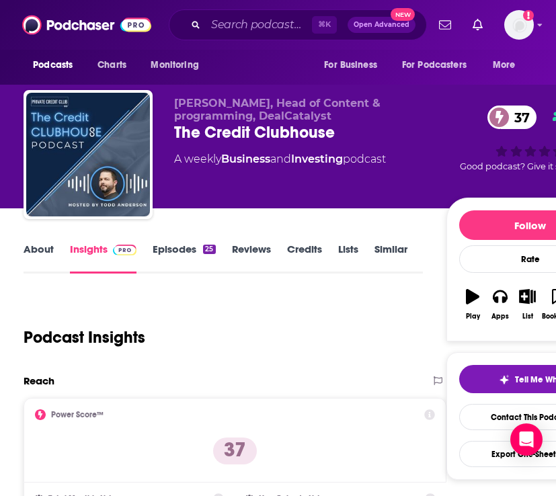 The image size is (556, 496). I want to click on span: Open Advanced, so click(381, 25).